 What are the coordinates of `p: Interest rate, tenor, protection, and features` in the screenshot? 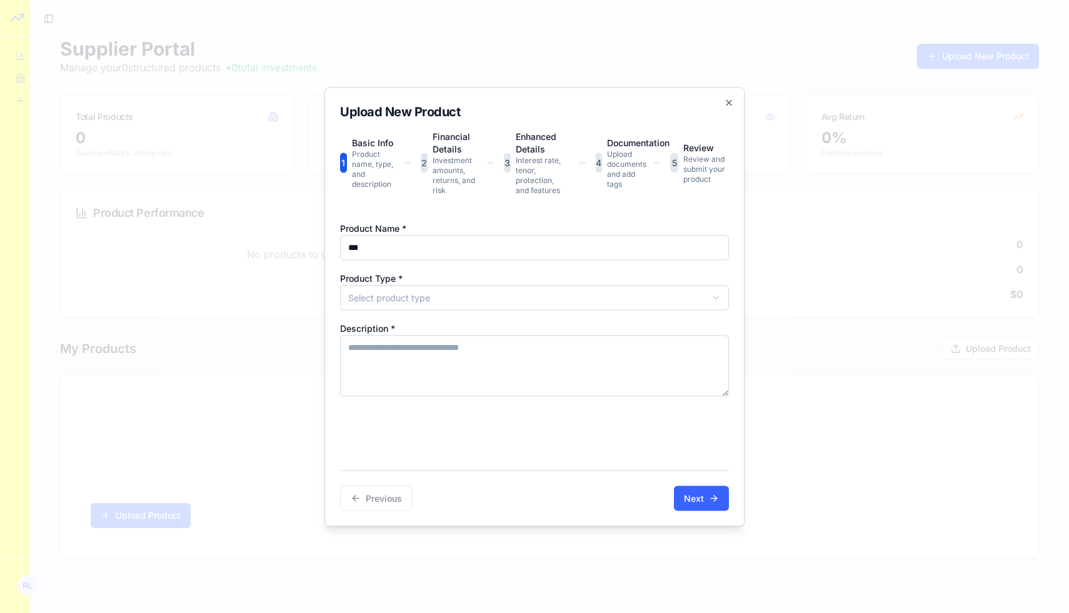 It's located at (542, 175).